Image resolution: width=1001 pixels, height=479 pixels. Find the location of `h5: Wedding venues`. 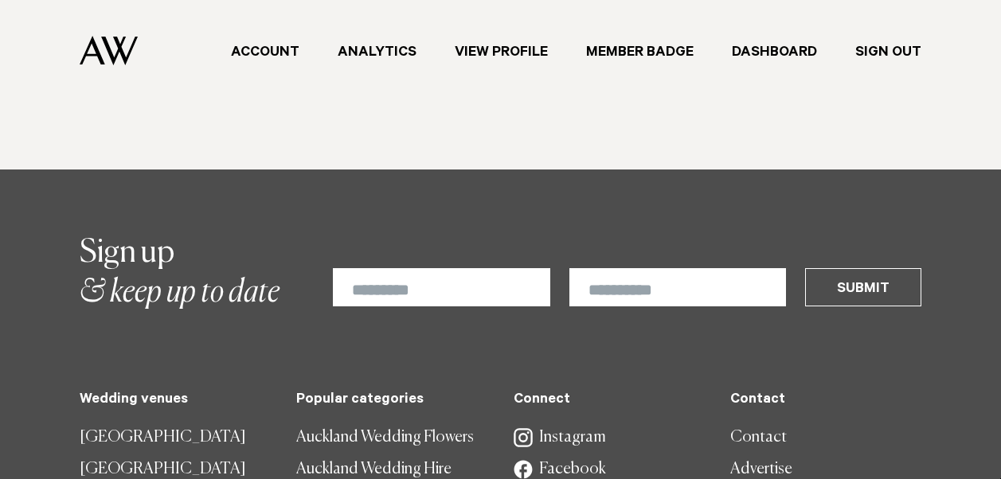

h5: Wedding venues is located at coordinates (175, 400).